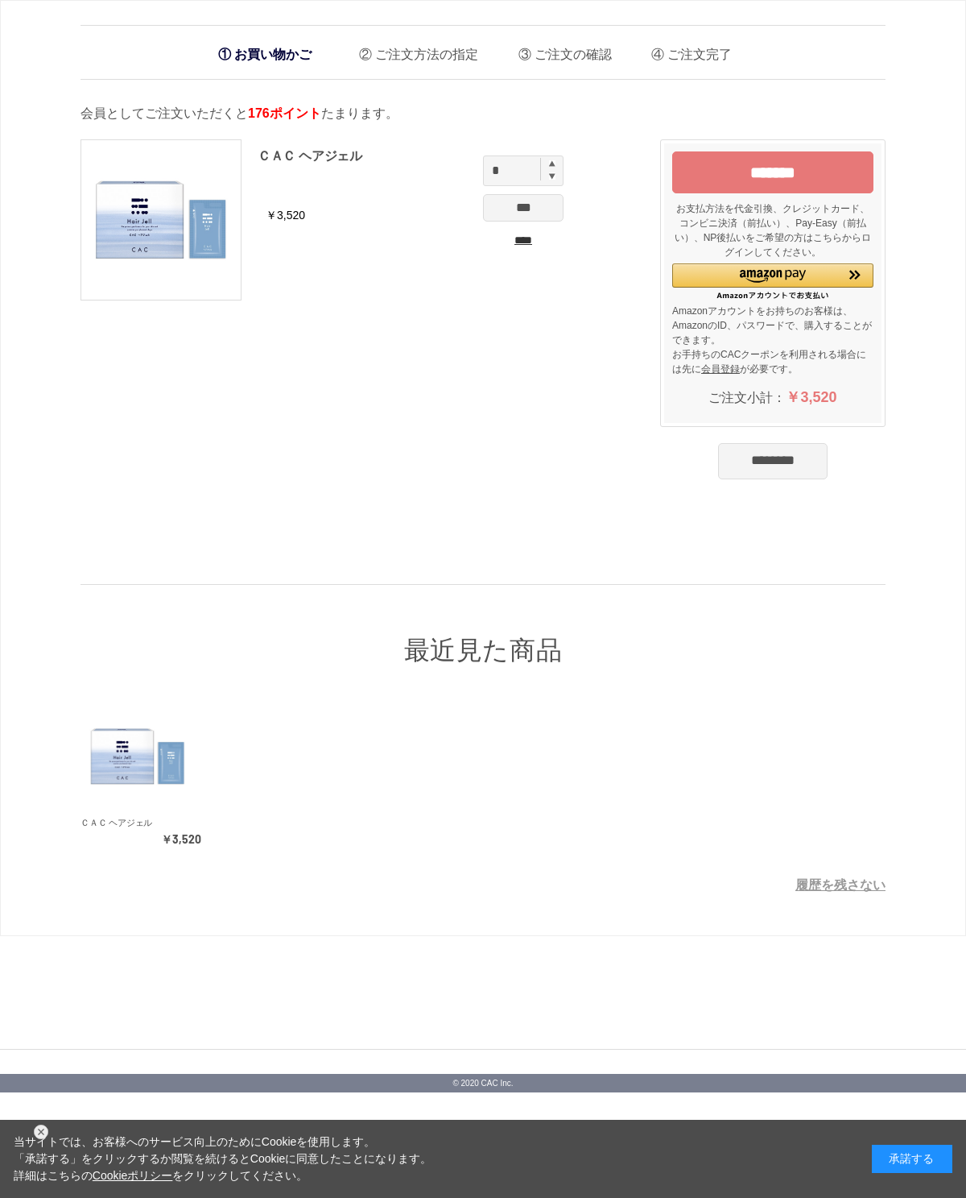 This screenshot has width=966, height=1198. I want to click on p: 会員としてご注文いただくと たまります。, so click(483, 114).